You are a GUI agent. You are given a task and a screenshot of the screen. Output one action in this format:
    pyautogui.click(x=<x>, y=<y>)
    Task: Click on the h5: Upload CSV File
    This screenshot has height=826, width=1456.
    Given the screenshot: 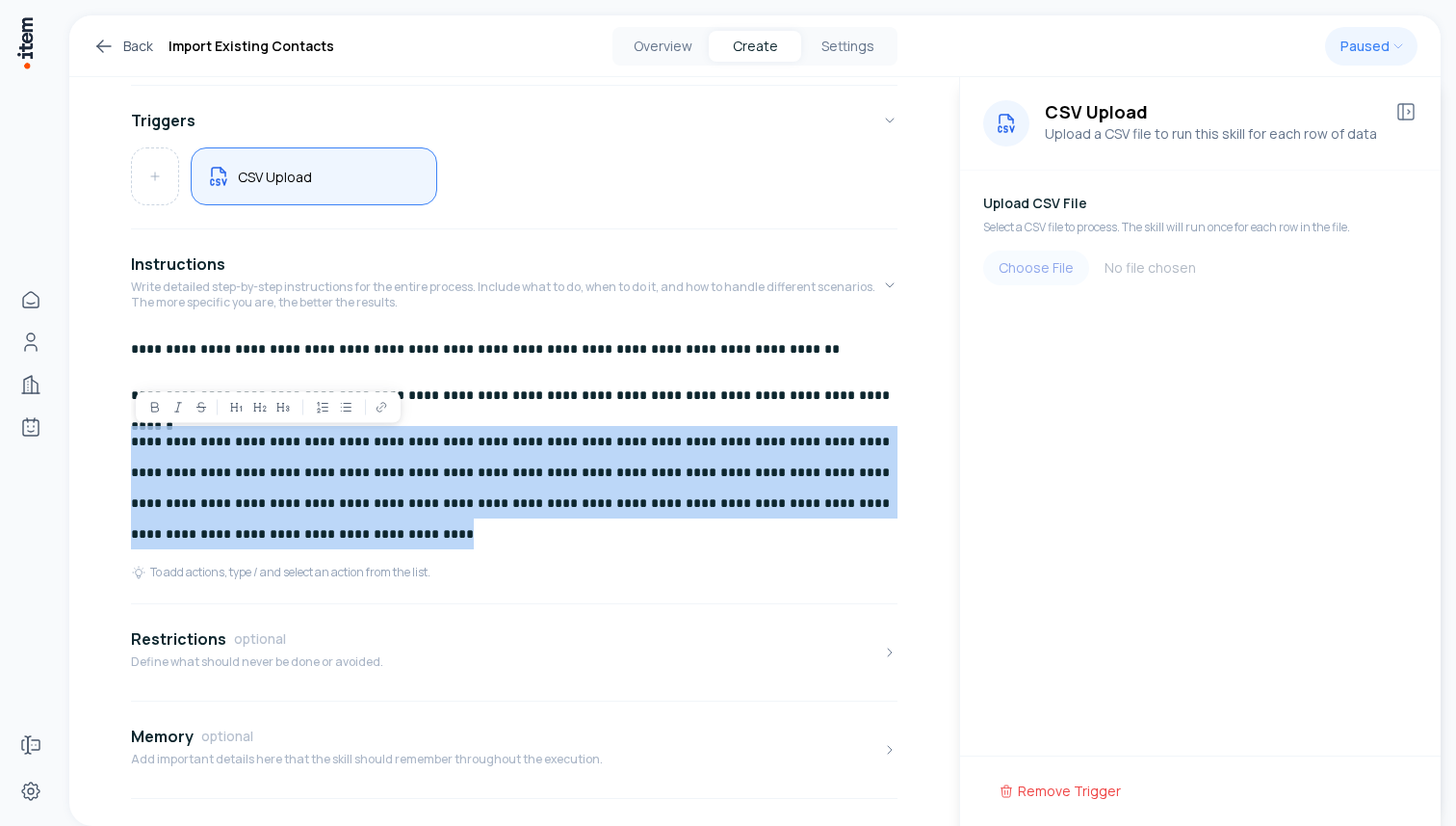 What is the action you would take?
    pyautogui.click(x=1200, y=202)
    